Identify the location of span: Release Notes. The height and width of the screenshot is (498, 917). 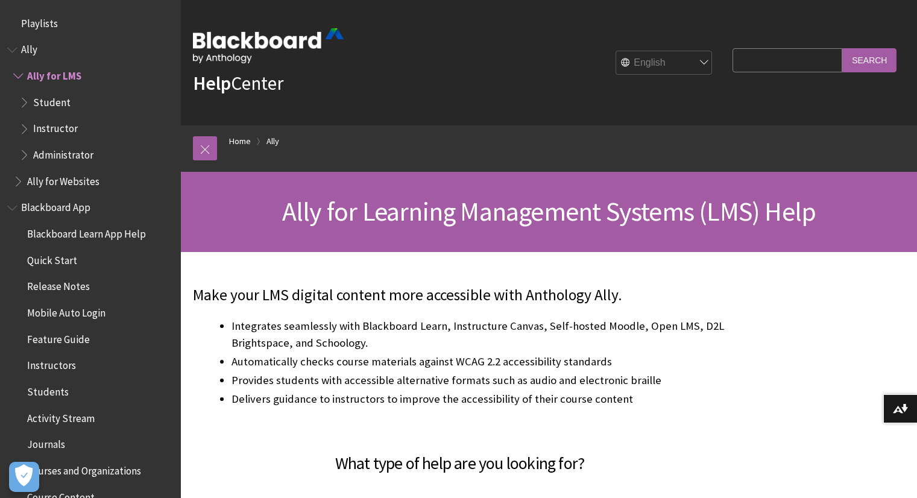
(58, 285).